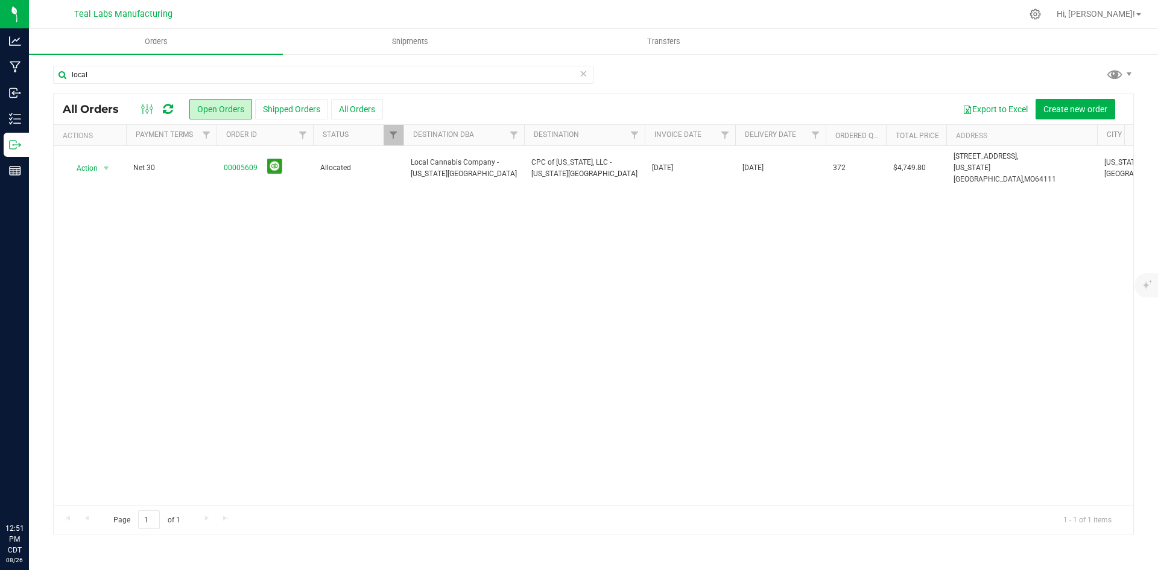  I want to click on inline-svg: Manufacturing, so click(15, 67).